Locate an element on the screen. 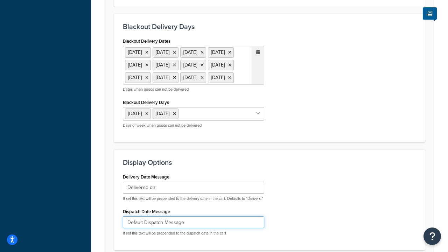 The height and width of the screenshot is (252, 448). h3: Blackout Delivery Days is located at coordinates (270, 27).